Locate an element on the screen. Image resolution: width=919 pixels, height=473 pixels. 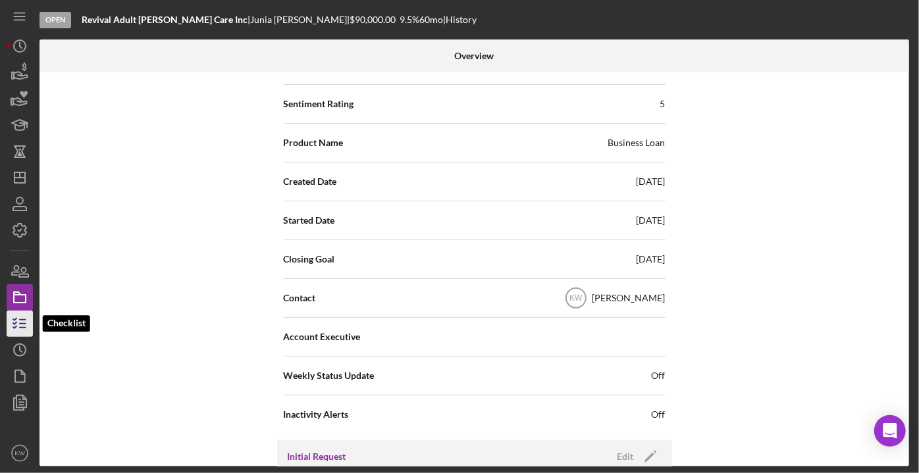
div: Edit is located at coordinates (625, 457).